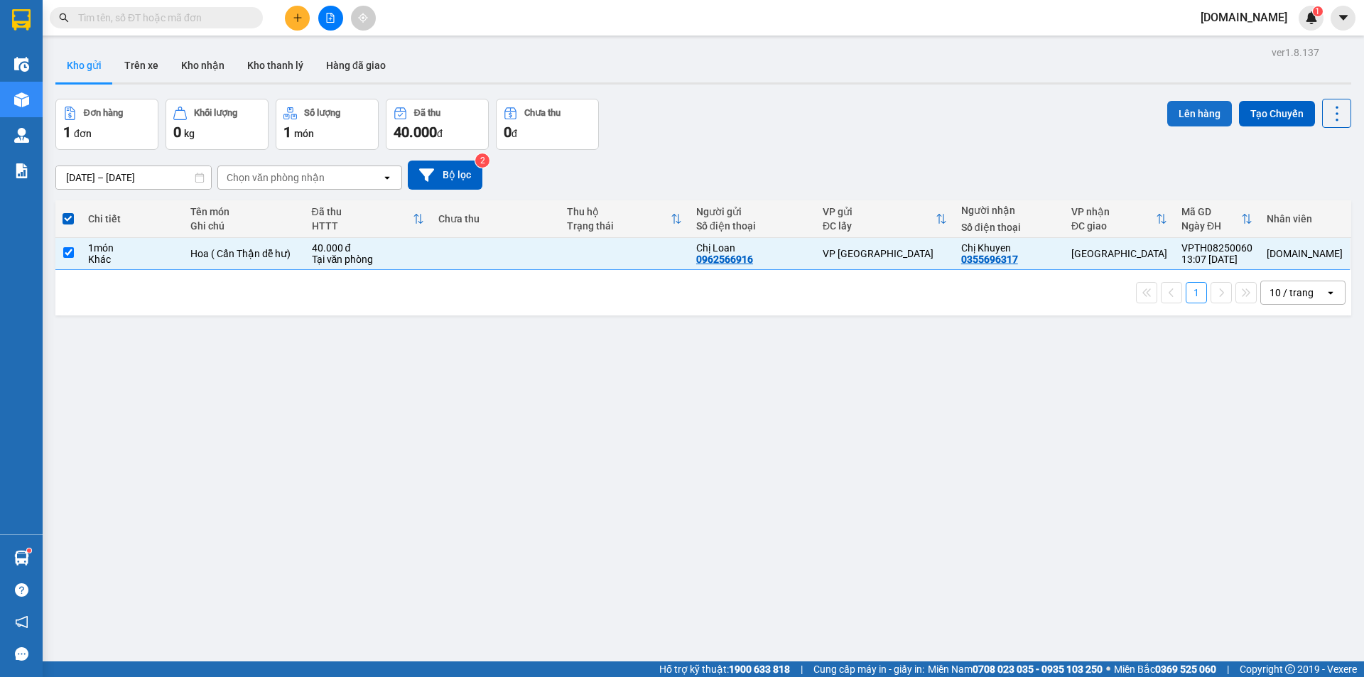 The width and height of the screenshot is (1364, 677). I want to click on div: Chưa thu, so click(496, 219).